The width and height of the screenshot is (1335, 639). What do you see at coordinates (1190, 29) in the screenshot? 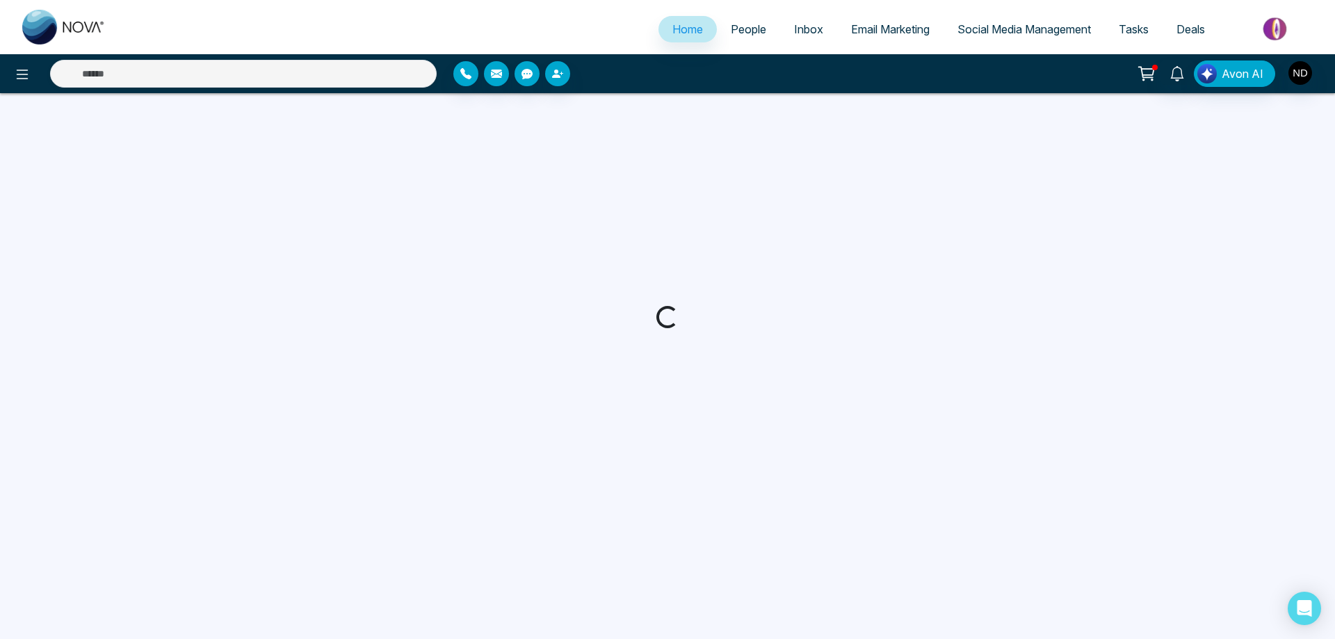
I see `span: Deals` at bounding box center [1190, 29].